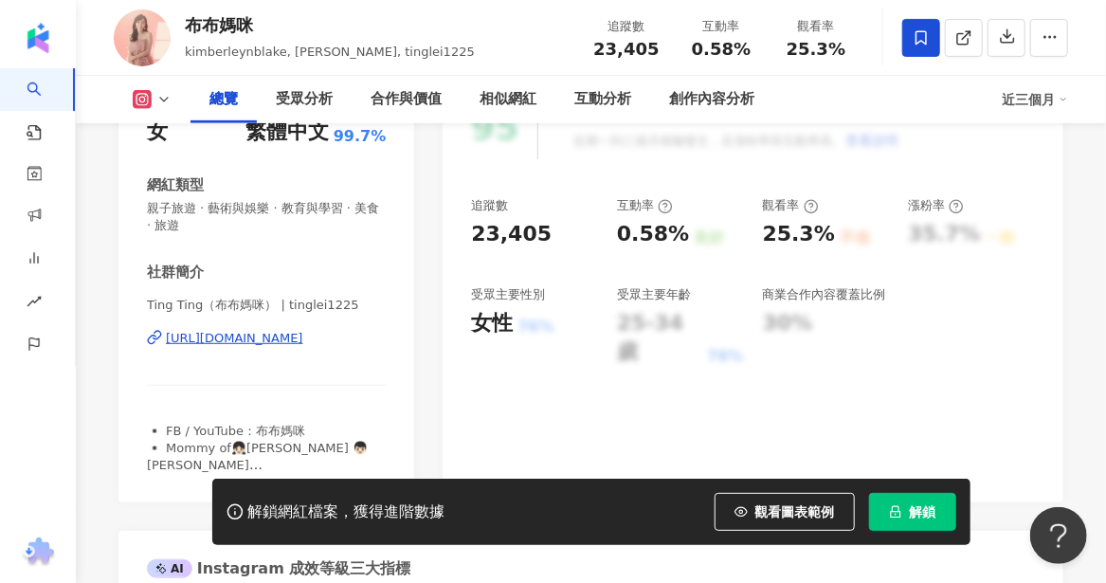 The height and width of the screenshot is (583, 1106). What do you see at coordinates (795, 512) in the screenshot?
I see `span: 觀看圖表範例` at bounding box center [795, 512].